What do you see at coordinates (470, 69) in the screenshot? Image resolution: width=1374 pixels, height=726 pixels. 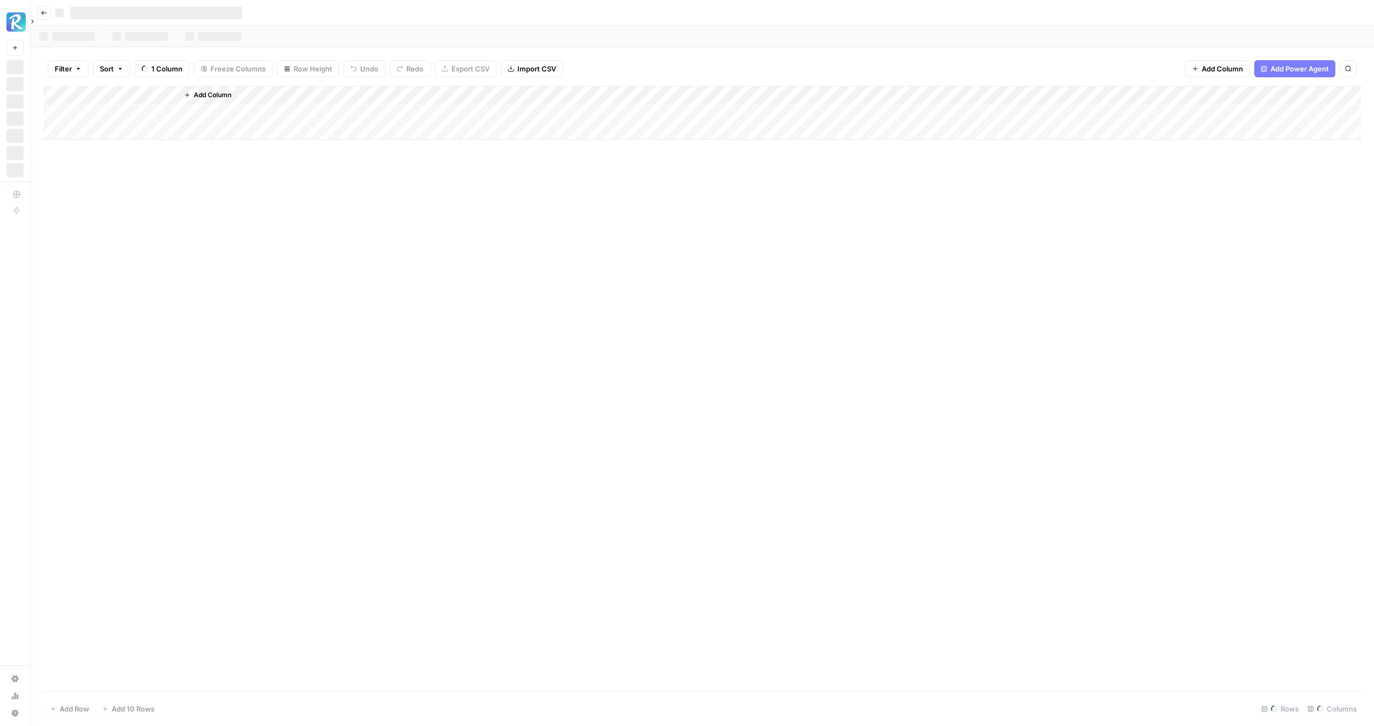 I see `span: Export CSV` at bounding box center [470, 69].